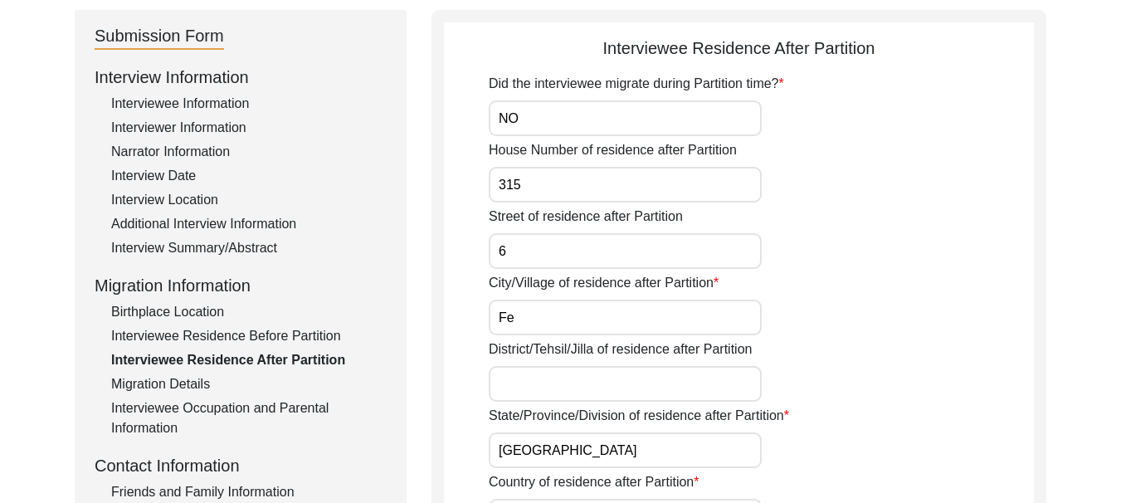 This screenshot has width=1121, height=503. I want to click on div: Interview Date, so click(249, 176).